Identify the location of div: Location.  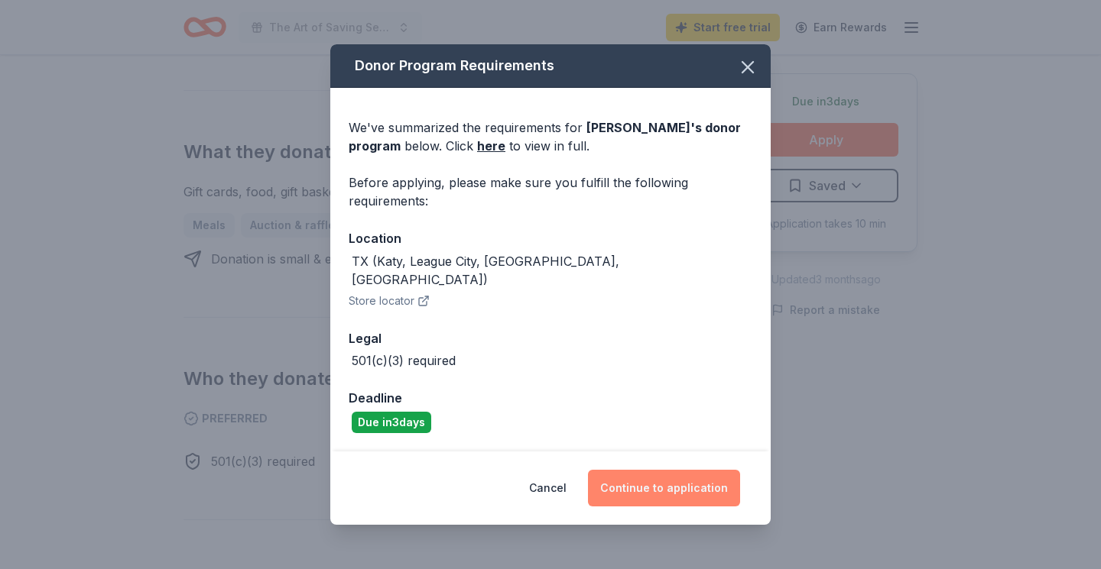
(550, 238).